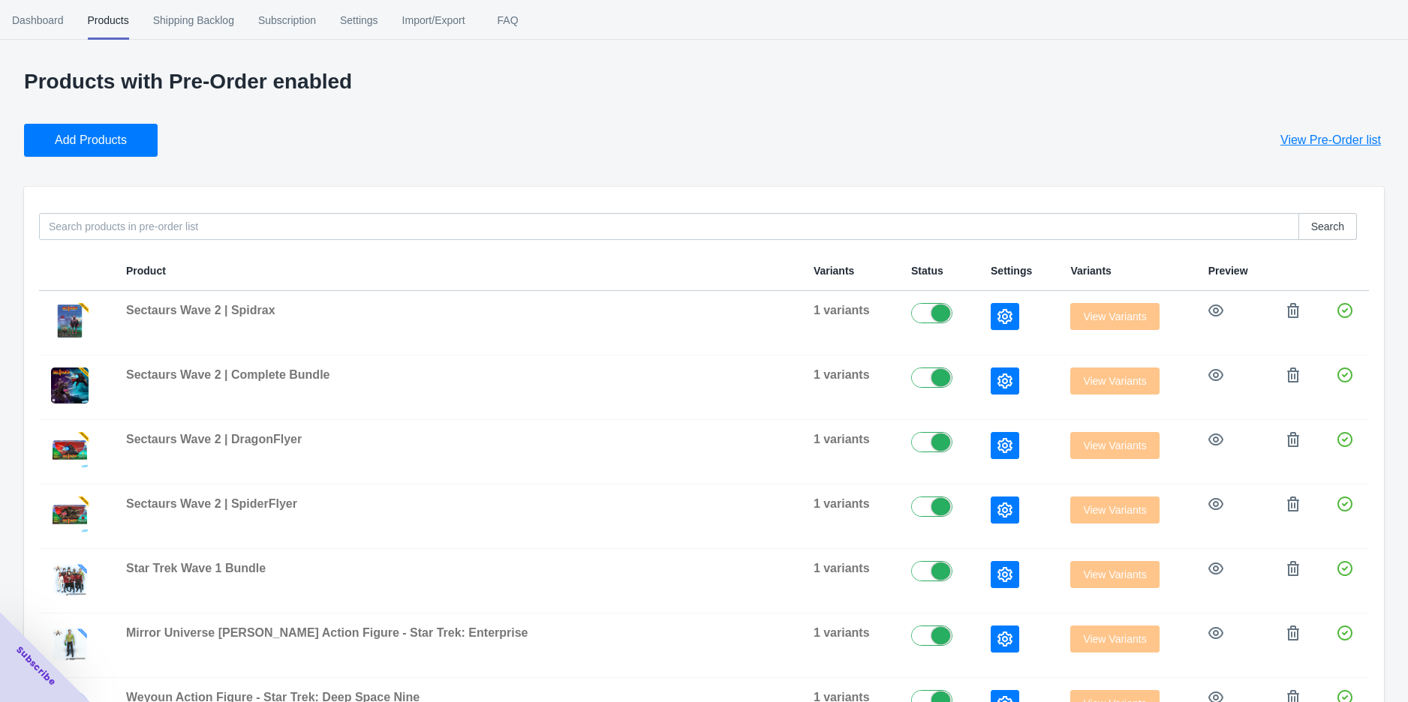  Describe the element at coordinates (91, 140) in the screenshot. I see `button: Add Products` at that location.